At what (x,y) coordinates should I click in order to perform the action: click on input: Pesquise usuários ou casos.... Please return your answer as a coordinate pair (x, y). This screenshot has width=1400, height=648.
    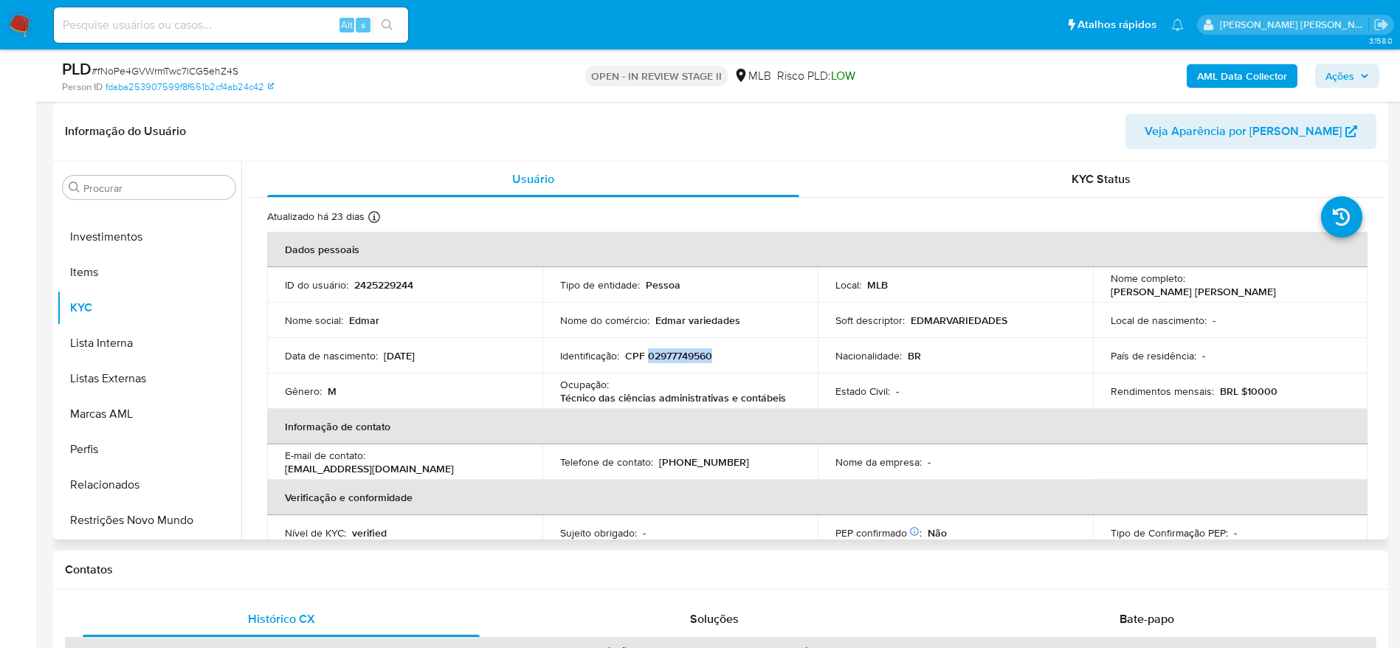
    Looking at the image, I should click on (231, 25).